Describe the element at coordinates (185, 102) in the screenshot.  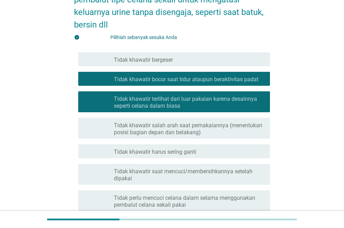
I see `font: Tidak khawatir terlihat dari luar pakaian karena desainnya seperti celana dalam biasa` at that location.